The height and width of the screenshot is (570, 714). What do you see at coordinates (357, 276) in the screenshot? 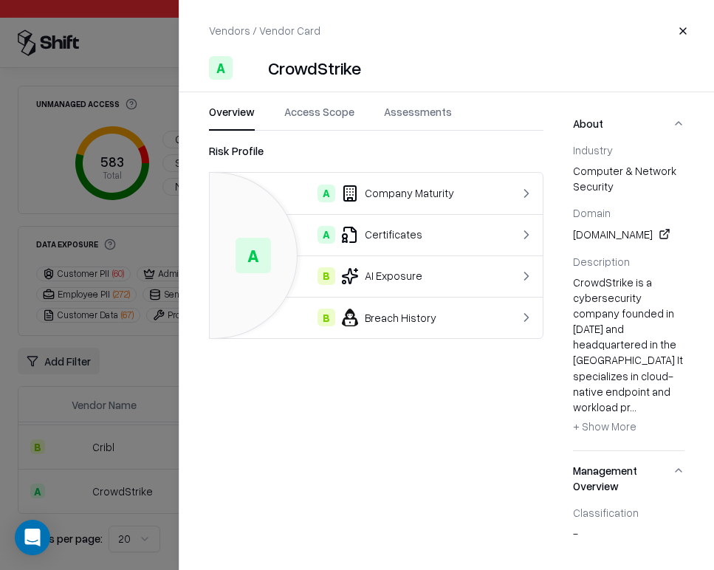
I see `div: AI Exposure` at bounding box center [357, 276].